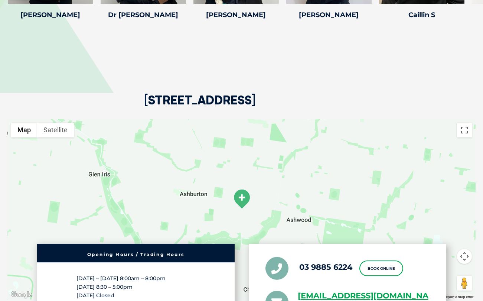  I want to click on a: Book Online, so click(381, 268).